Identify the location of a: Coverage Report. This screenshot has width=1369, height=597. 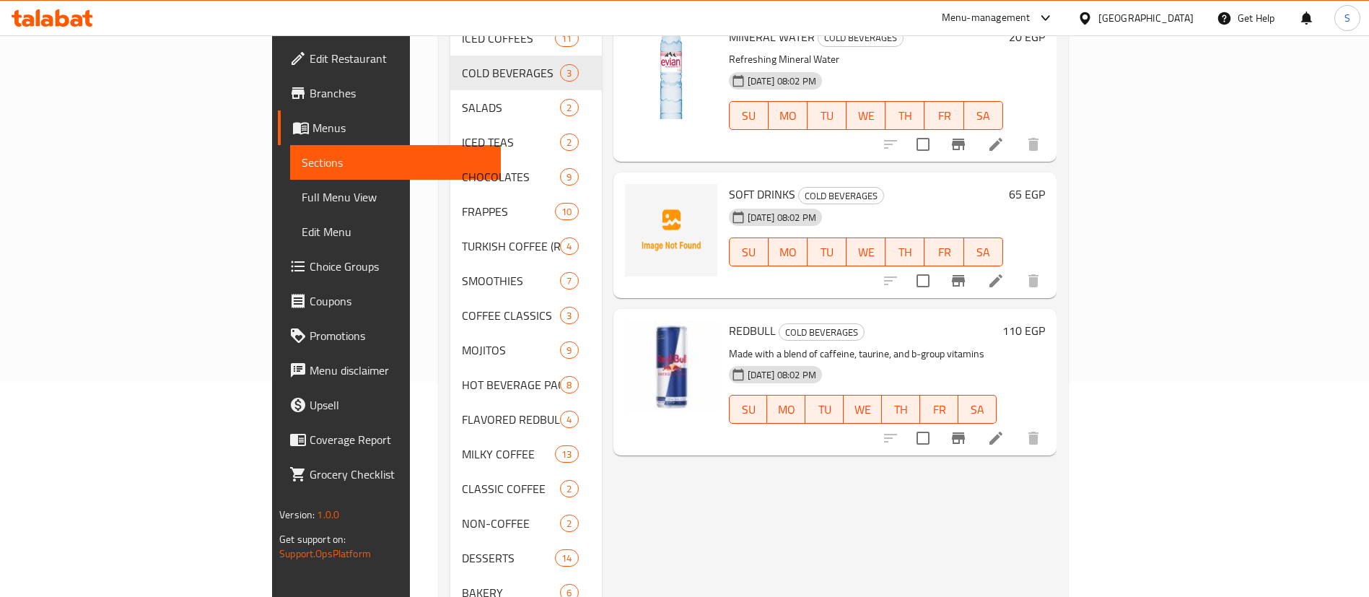
(389, 440).